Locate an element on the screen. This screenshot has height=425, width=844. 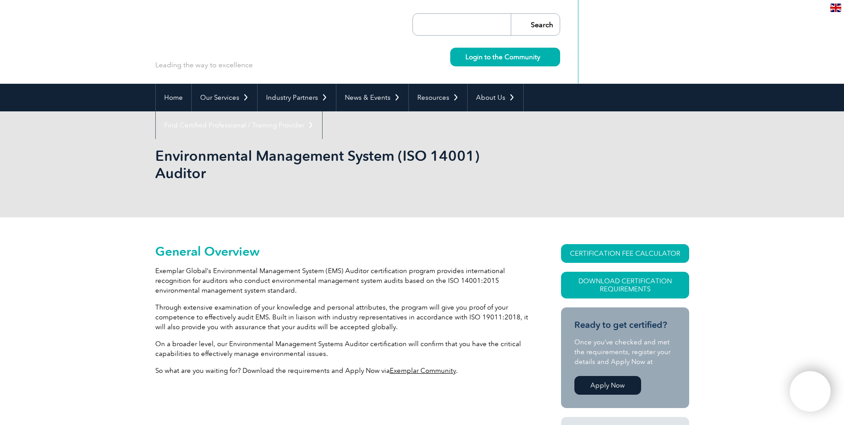
img: en is located at coordinates (836, 8).